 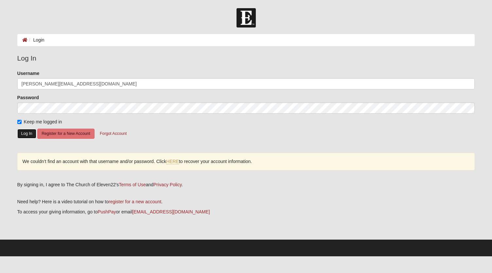 What do you see at coordinates (246, 18) in the screenshot?
I see `img: Church of Eleven22 Logo` at bounding box center [246, 18].